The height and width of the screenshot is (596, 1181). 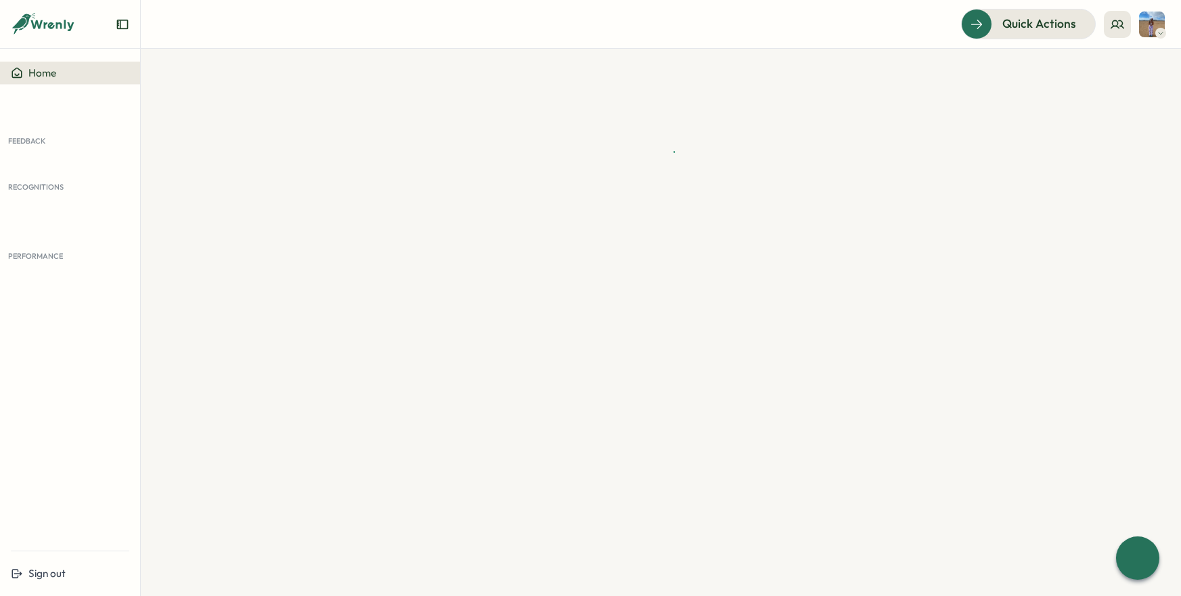 What do you see at coordinates (1039, 24) in the screenshot?
I see `span: Quick Actions` at bounding box center [1039, 24].